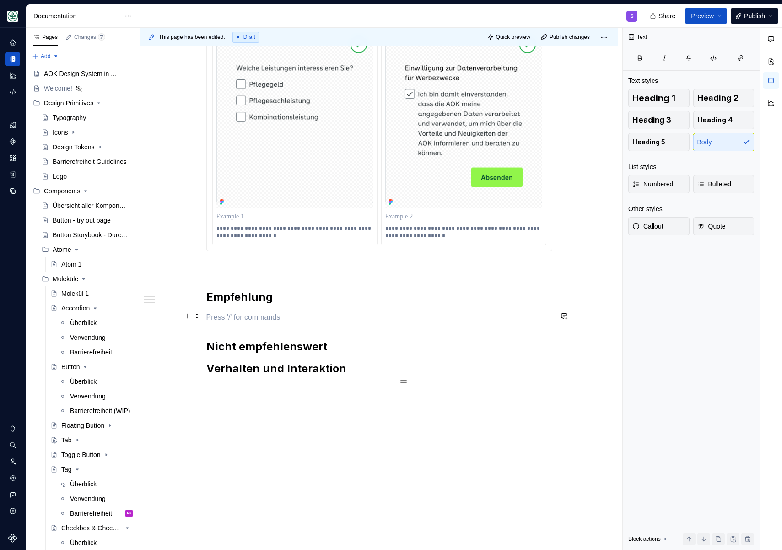  Describe the element at coordinates (76, 308) in the screenshot. I see `div: Accordion` at that location.